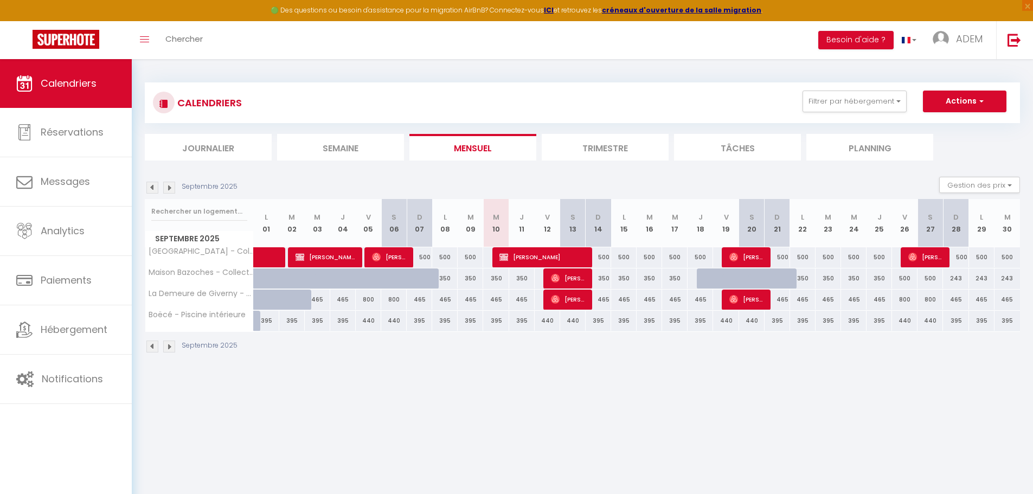 This screenshot has width=1033, height=494. Describe the element at coordinates (62, 230) in the screenshot. I see `span: Analytics` at that location.